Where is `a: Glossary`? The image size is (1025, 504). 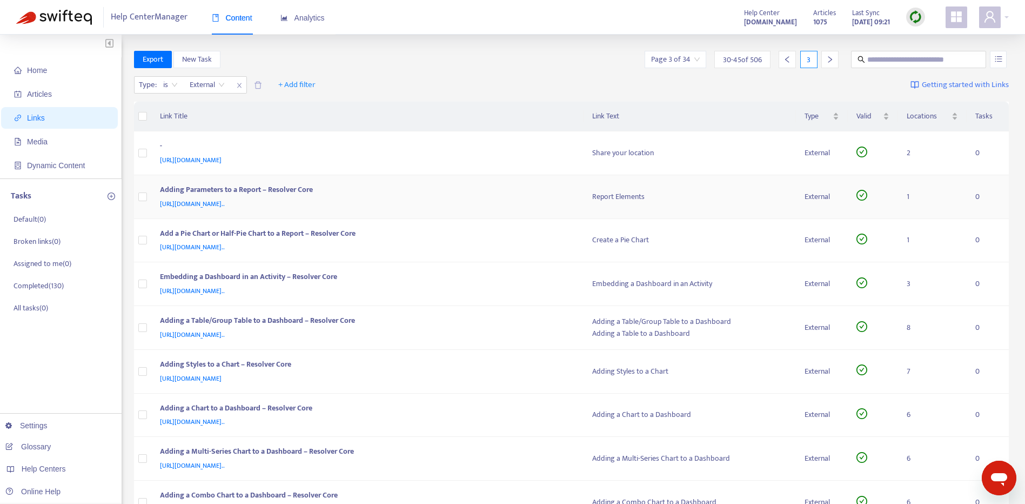 a: Glossary is located at coordinates (28, 446).